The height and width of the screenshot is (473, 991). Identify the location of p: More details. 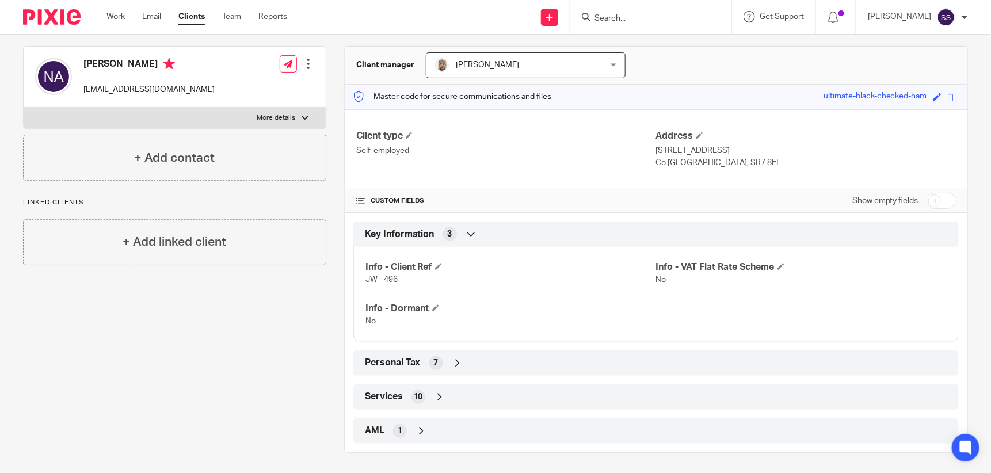
(276, 118).